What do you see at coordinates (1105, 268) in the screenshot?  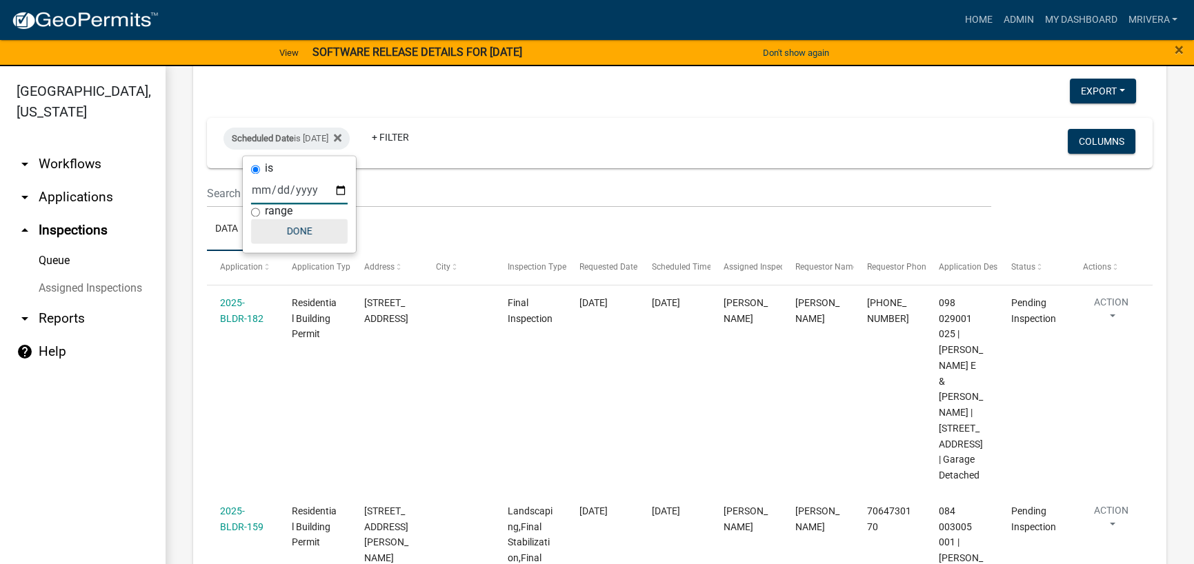 I see `datatable-header-cell: Actions` at bounding box center [1105, 268].